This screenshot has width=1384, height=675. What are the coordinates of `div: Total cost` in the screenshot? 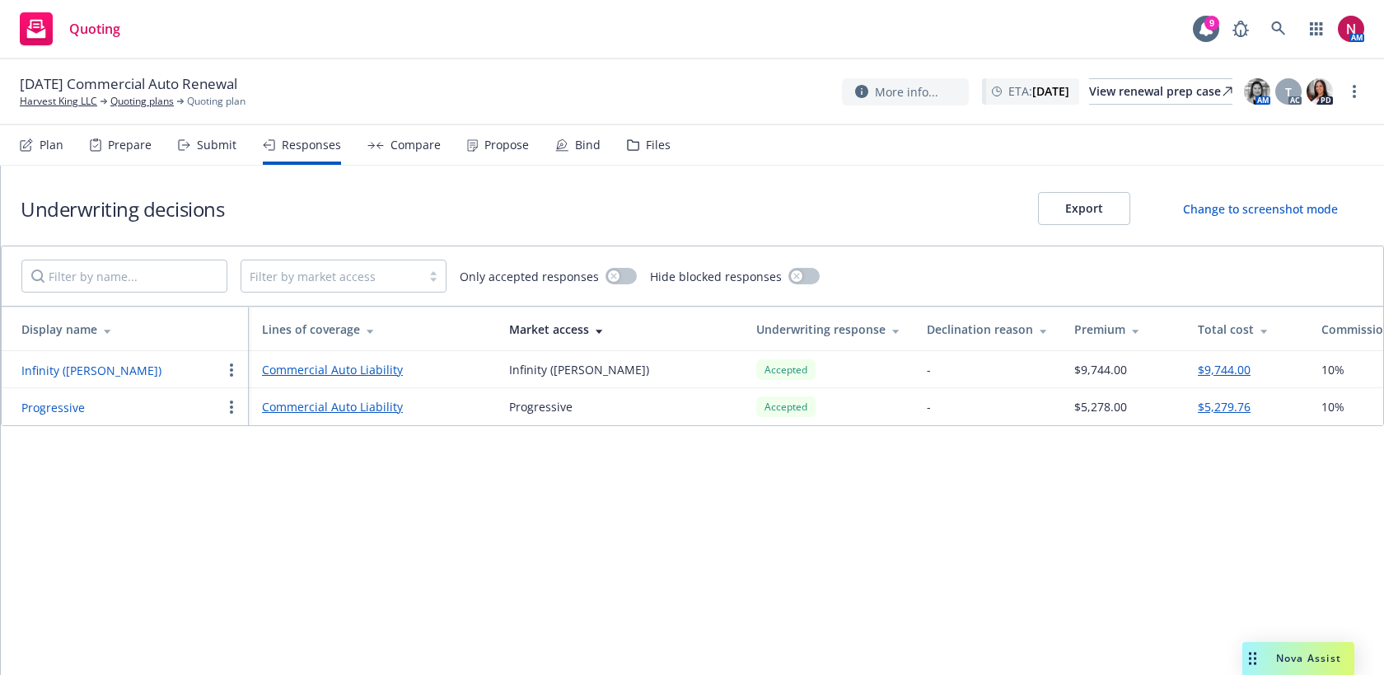 It's located at (1246, 329).